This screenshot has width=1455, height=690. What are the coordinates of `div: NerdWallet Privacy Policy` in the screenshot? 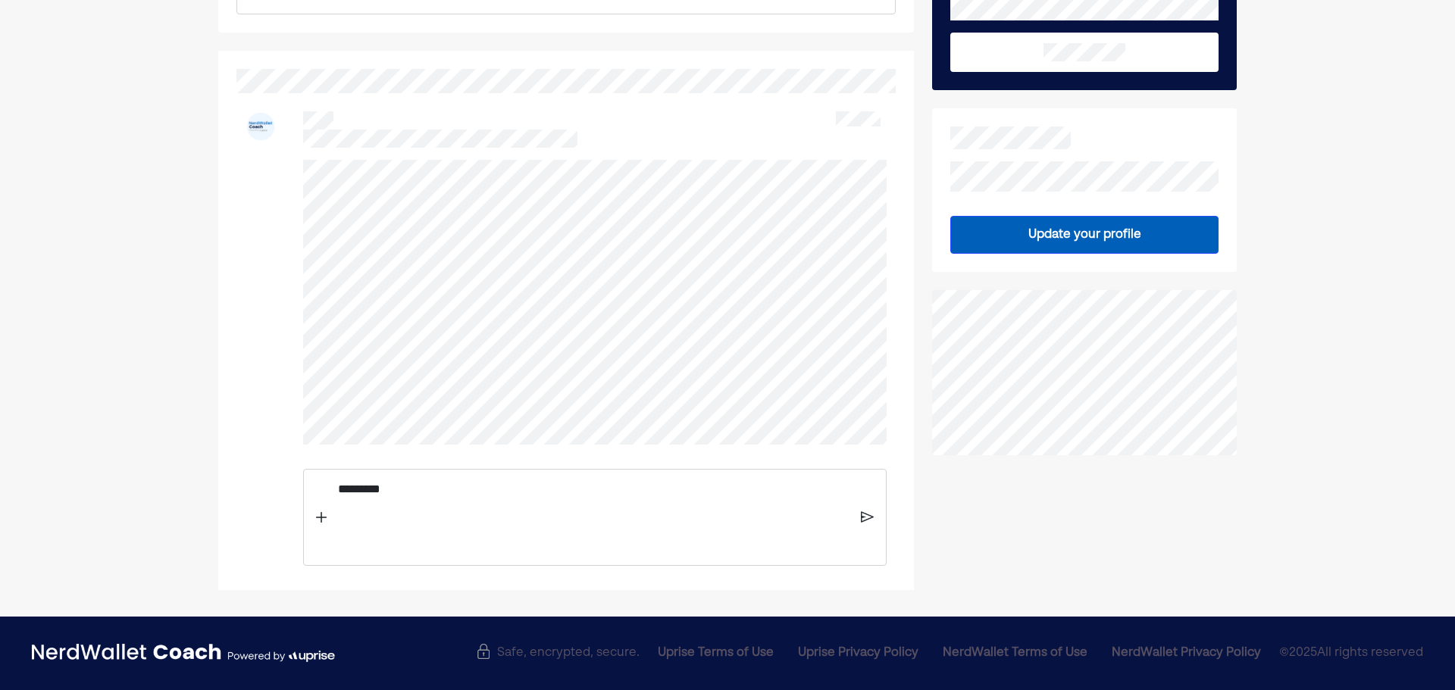 It's located at (1186, 653).